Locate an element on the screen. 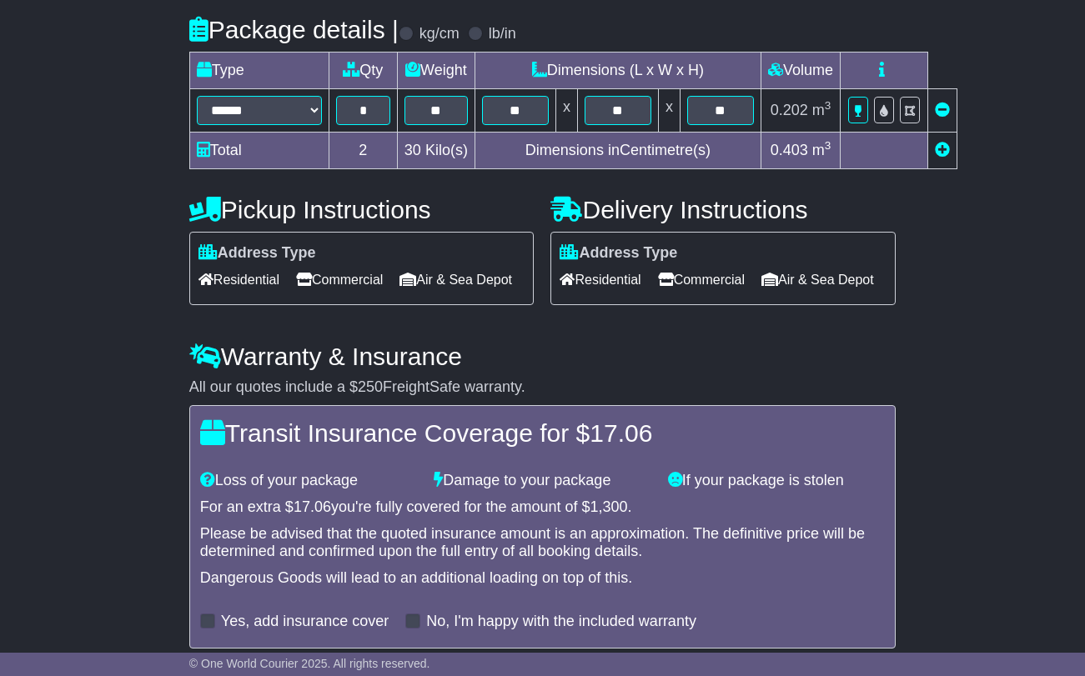  h4: Transit Insurance Coverage for $ is located at coordinates (542, 433).